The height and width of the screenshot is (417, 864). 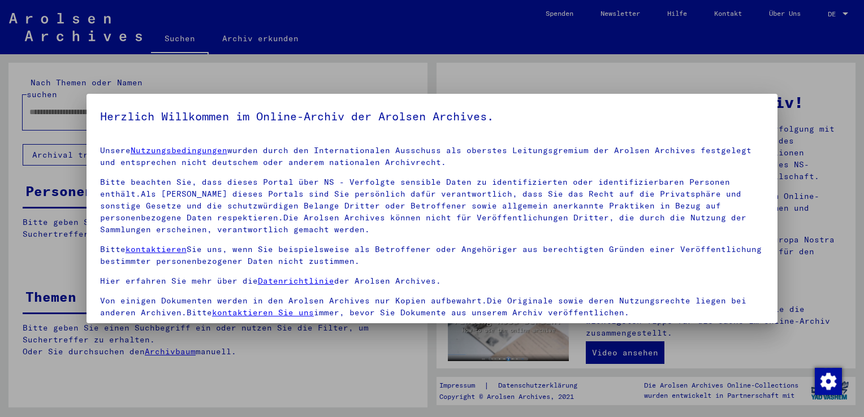 What do you see at coordinates (432, 206) in the screenshot?
I see `p: Bitte beachten Sie, dass dieses Portal über NS - Verfolgte sensible Daten zu identifizierten oder...` at bounding box center [432, 206].